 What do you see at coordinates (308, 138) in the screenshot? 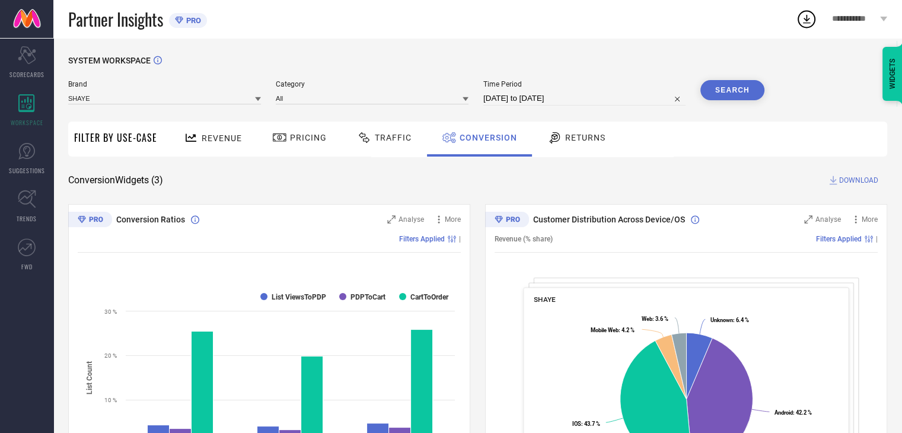
I see `span: Pricing` at bounding box center [308, 138].